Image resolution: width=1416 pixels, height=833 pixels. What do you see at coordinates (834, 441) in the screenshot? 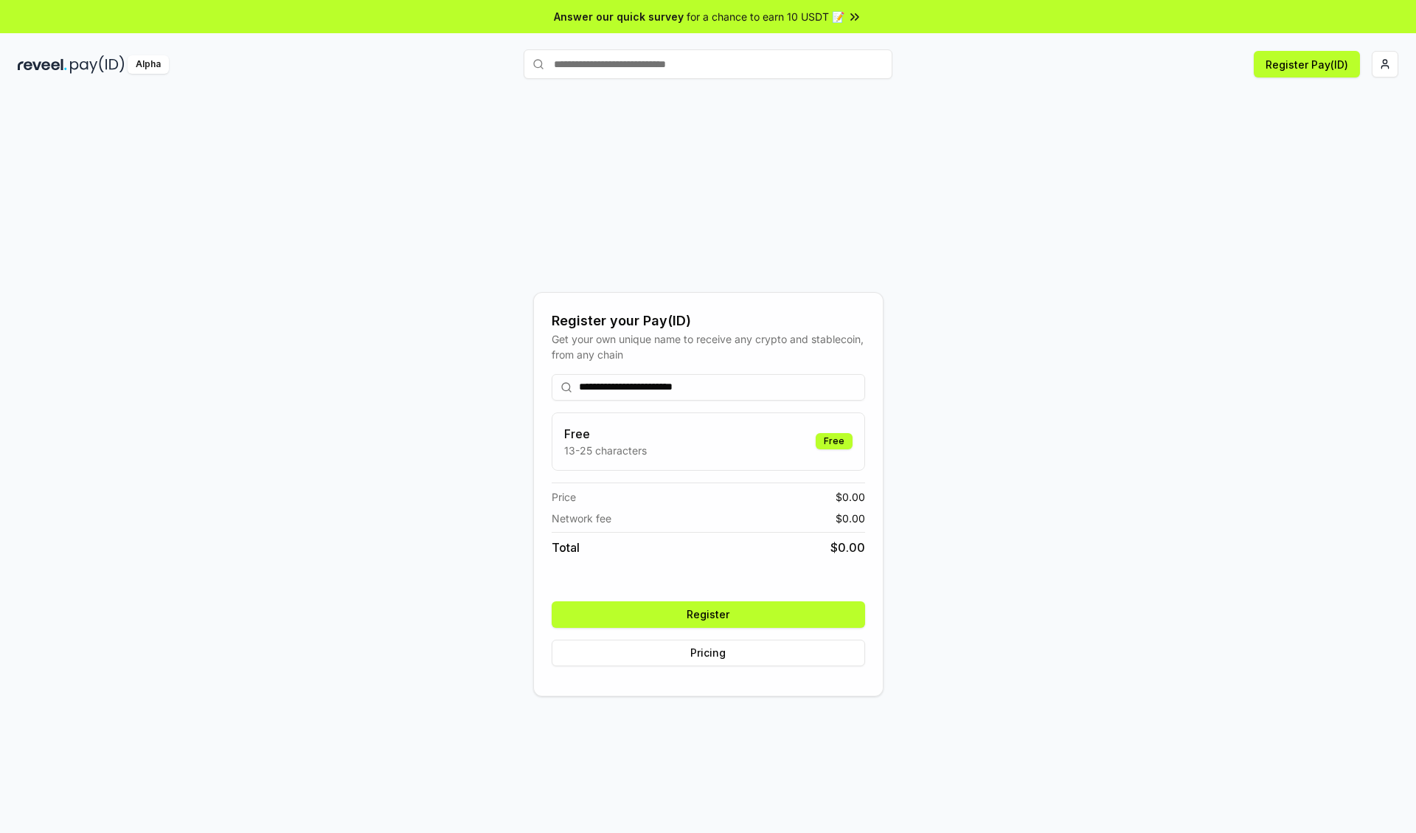
I see `div: Free` at bounding box center [834, 441].